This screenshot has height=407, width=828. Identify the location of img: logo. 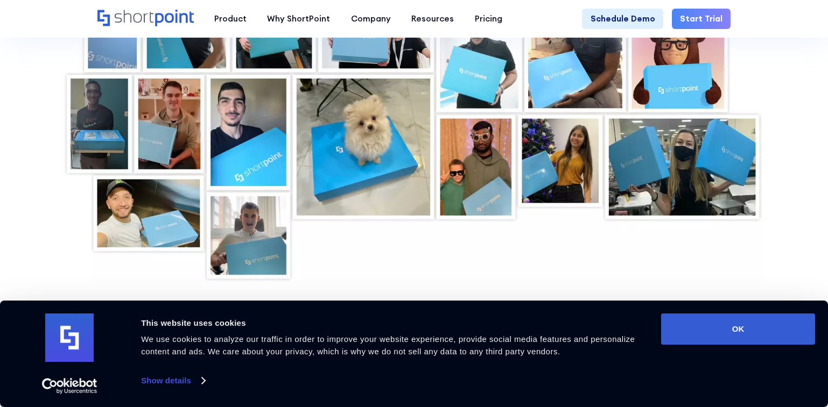
(69, 338).